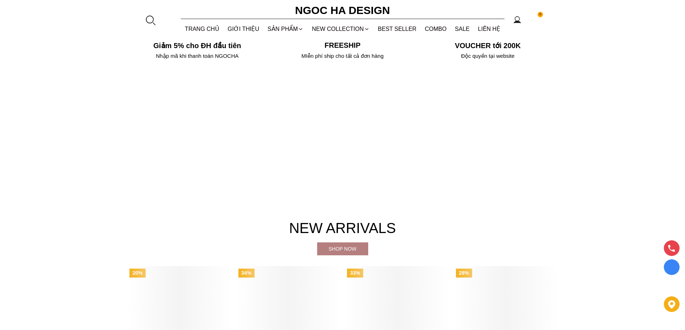 This screenshot has width=685, height=330. What do you see at coordinates (488, 56) in the screenshot?
I see `h6: Độc quyền tại website` at bounding box center [488, 56].